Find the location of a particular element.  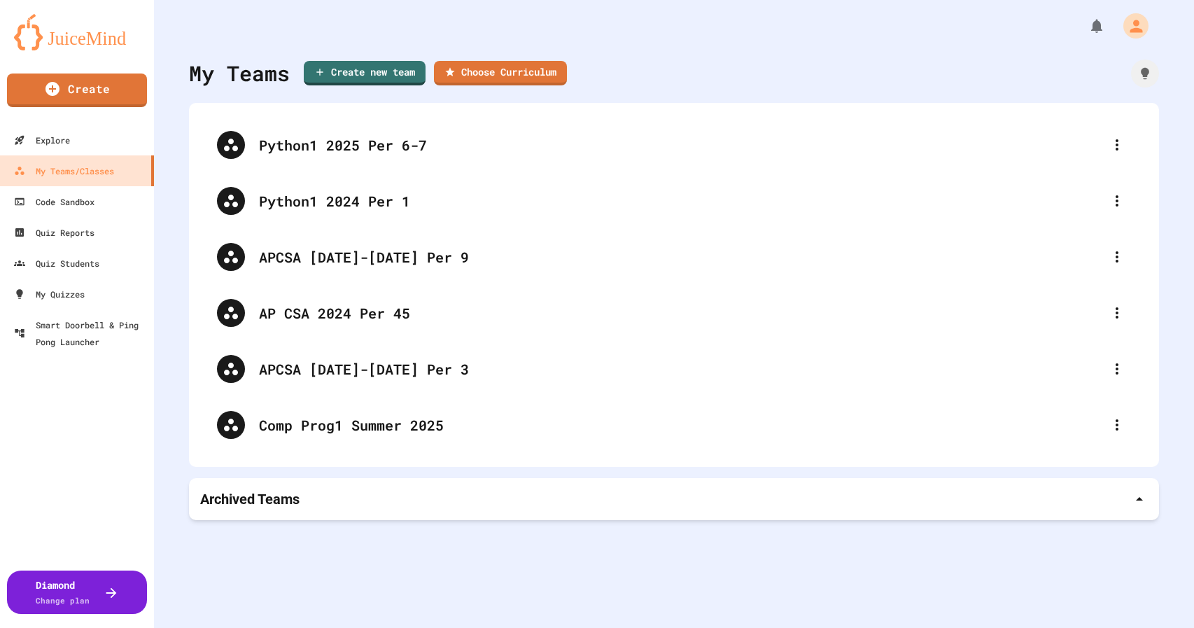

a: DiamondChange plan is located at coordinates (77, 592).